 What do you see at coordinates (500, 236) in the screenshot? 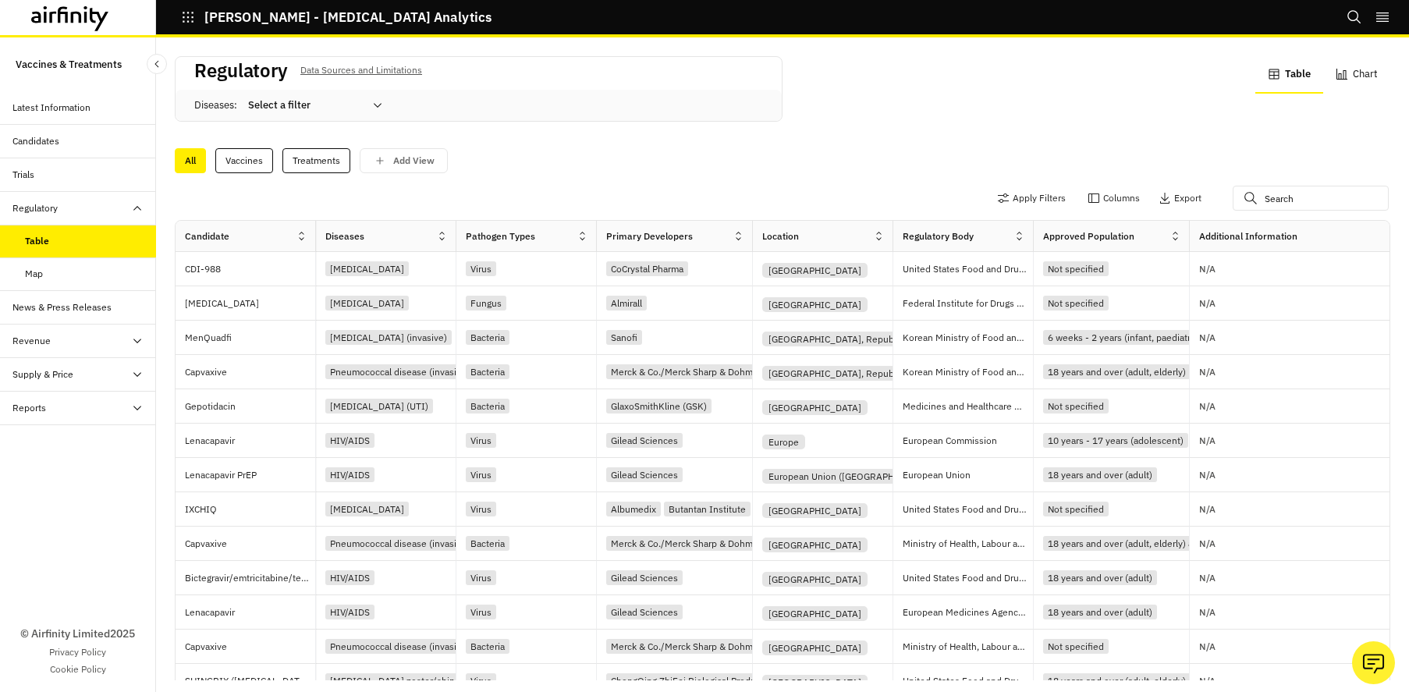
I see `div: Pathogen Types` at bounding box center [500, 236].